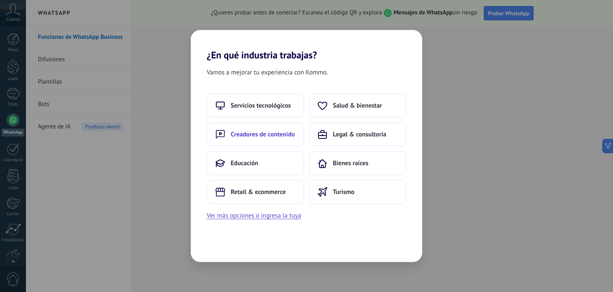 The height and width of the screenshot is (292, 613). I want to click on span: Turismo, so click(344, 192).